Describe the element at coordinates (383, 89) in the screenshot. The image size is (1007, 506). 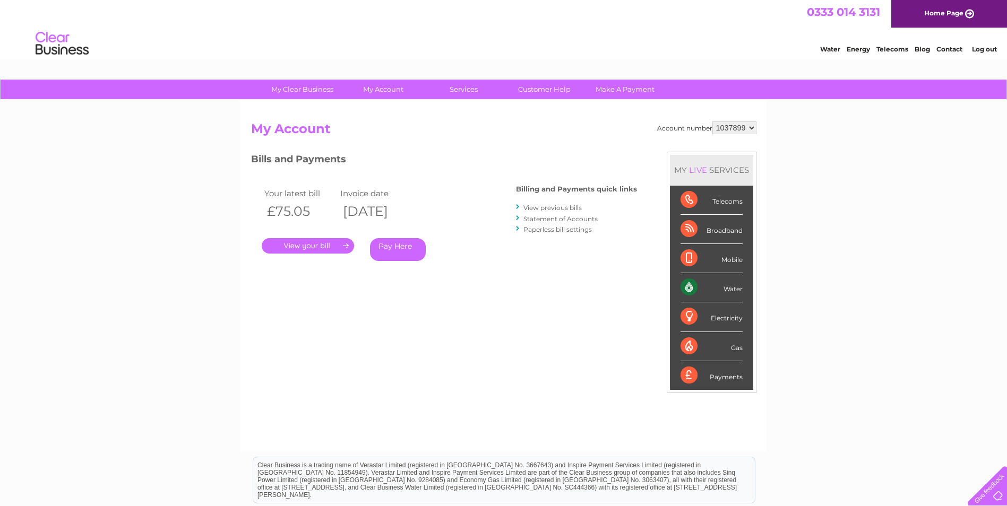
I see `a: My Account` at that location.